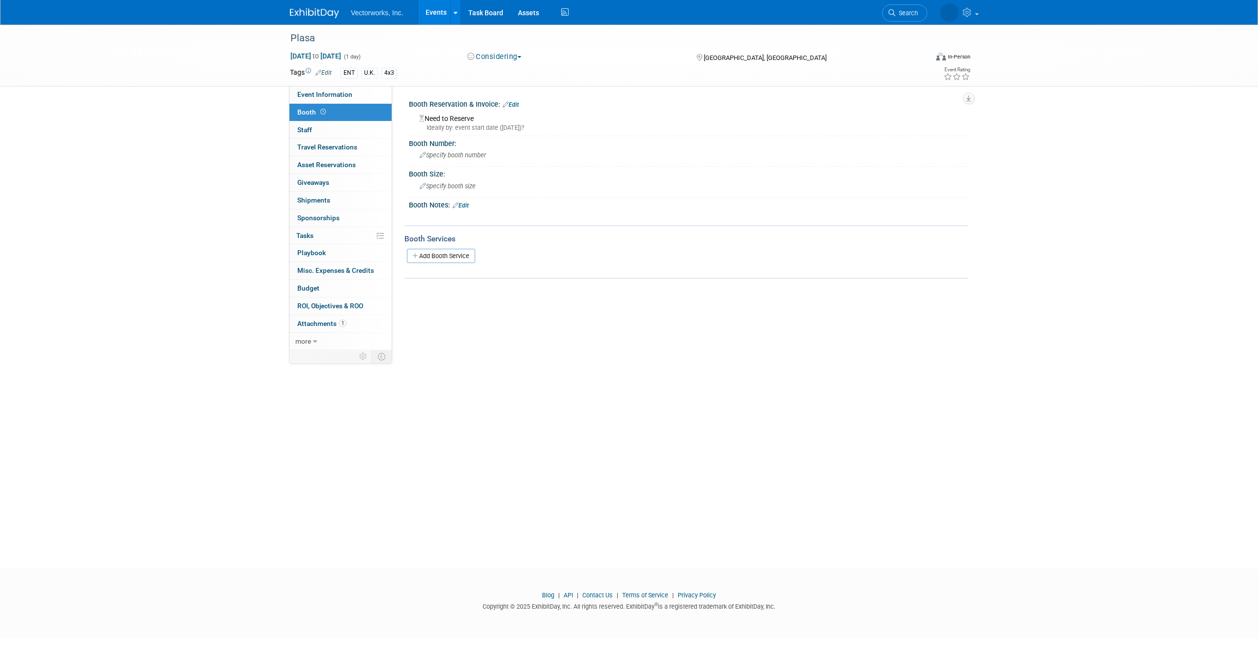 Image resolution: width=1258 pixels, height=648 pixels. What do you see at coordinates (341, 200) in the screenshot?
I see `a: Shipments` at bounding box center [341, 200].